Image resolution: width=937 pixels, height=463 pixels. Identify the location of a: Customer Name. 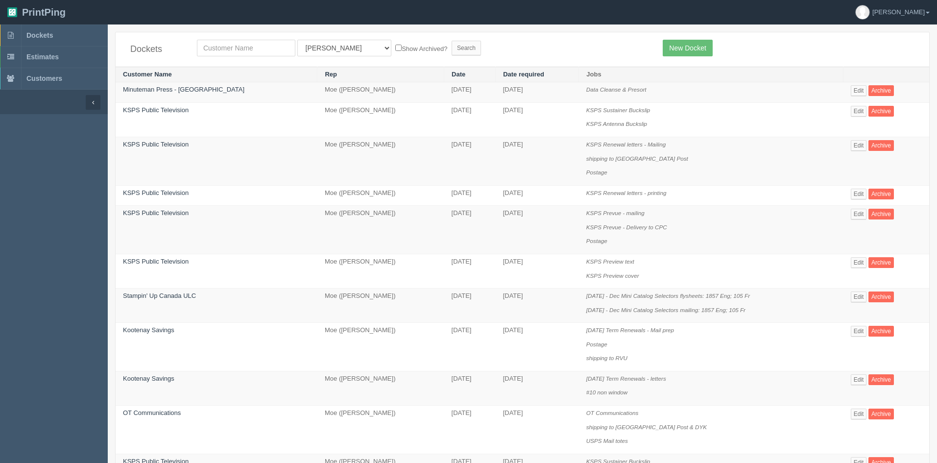
(147, 74).